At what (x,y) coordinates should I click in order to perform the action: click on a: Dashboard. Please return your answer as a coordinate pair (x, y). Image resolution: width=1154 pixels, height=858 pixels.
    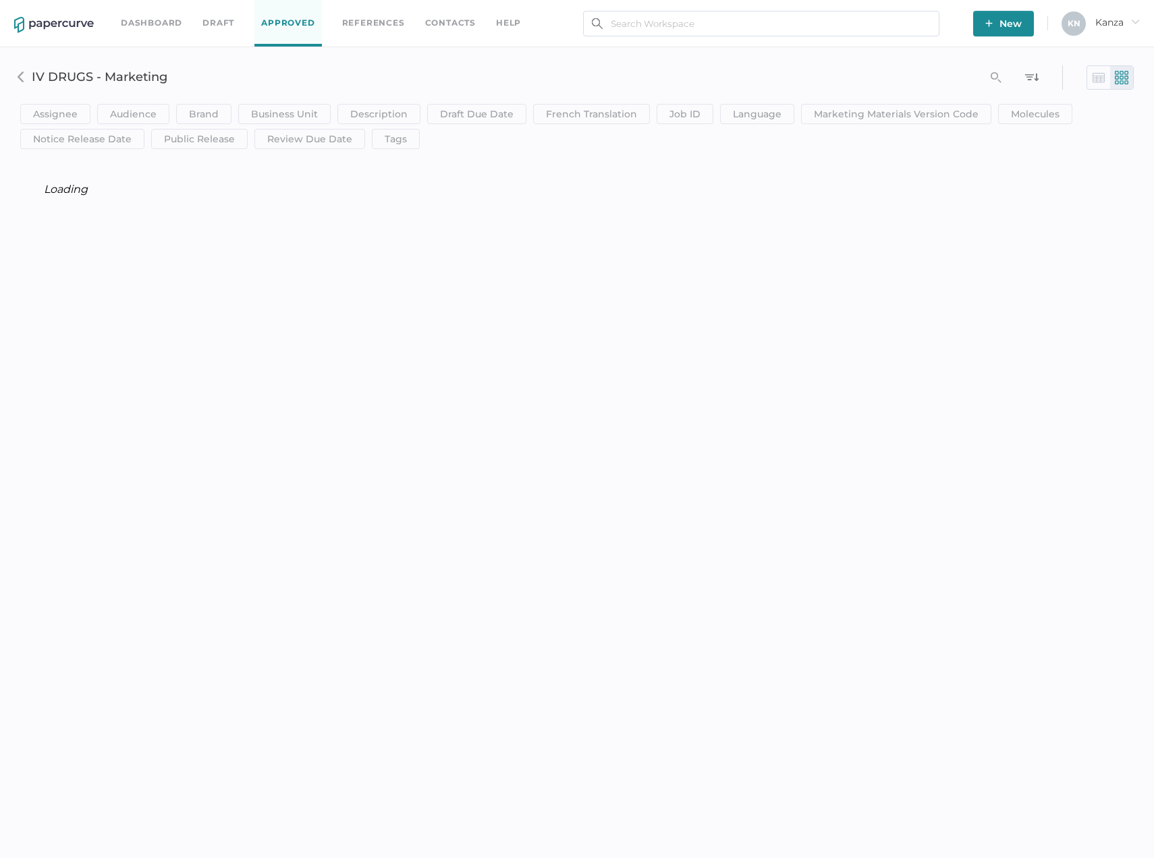
    Looking at the image, I should click on (151, 23).